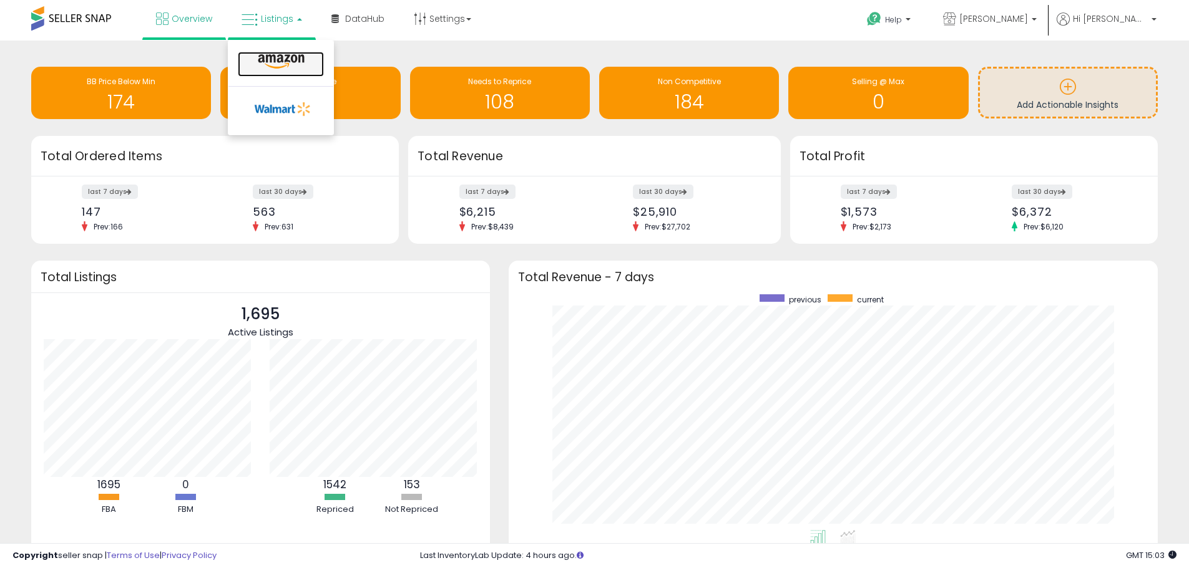 This screenshot has height=568, width=1189. I want to click on span: Needs to Reprice, so click(499, 81).